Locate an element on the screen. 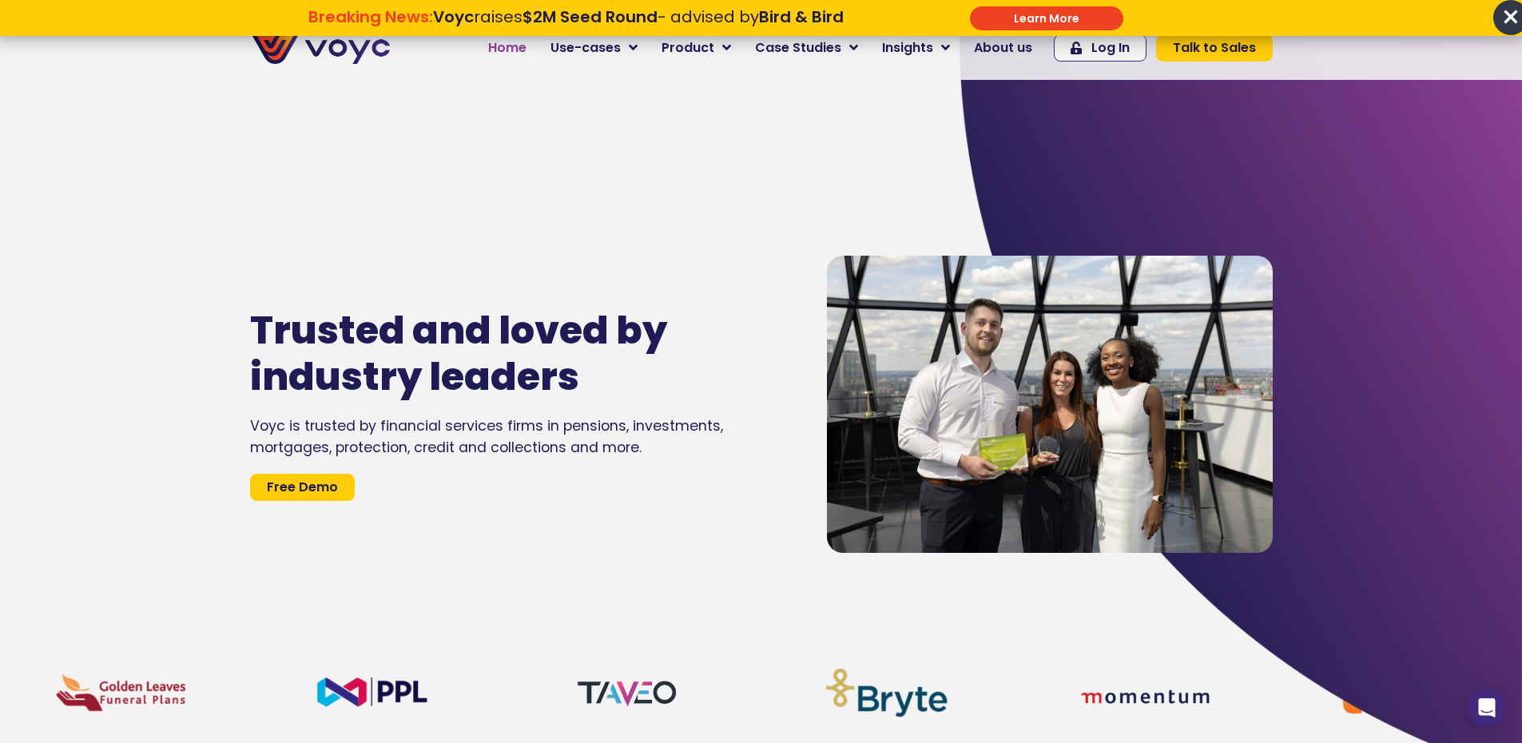  div: Breaking News: Voyc raises $2M Seed Round - advised by Bird & Bird is located at coordinates (575, 26).